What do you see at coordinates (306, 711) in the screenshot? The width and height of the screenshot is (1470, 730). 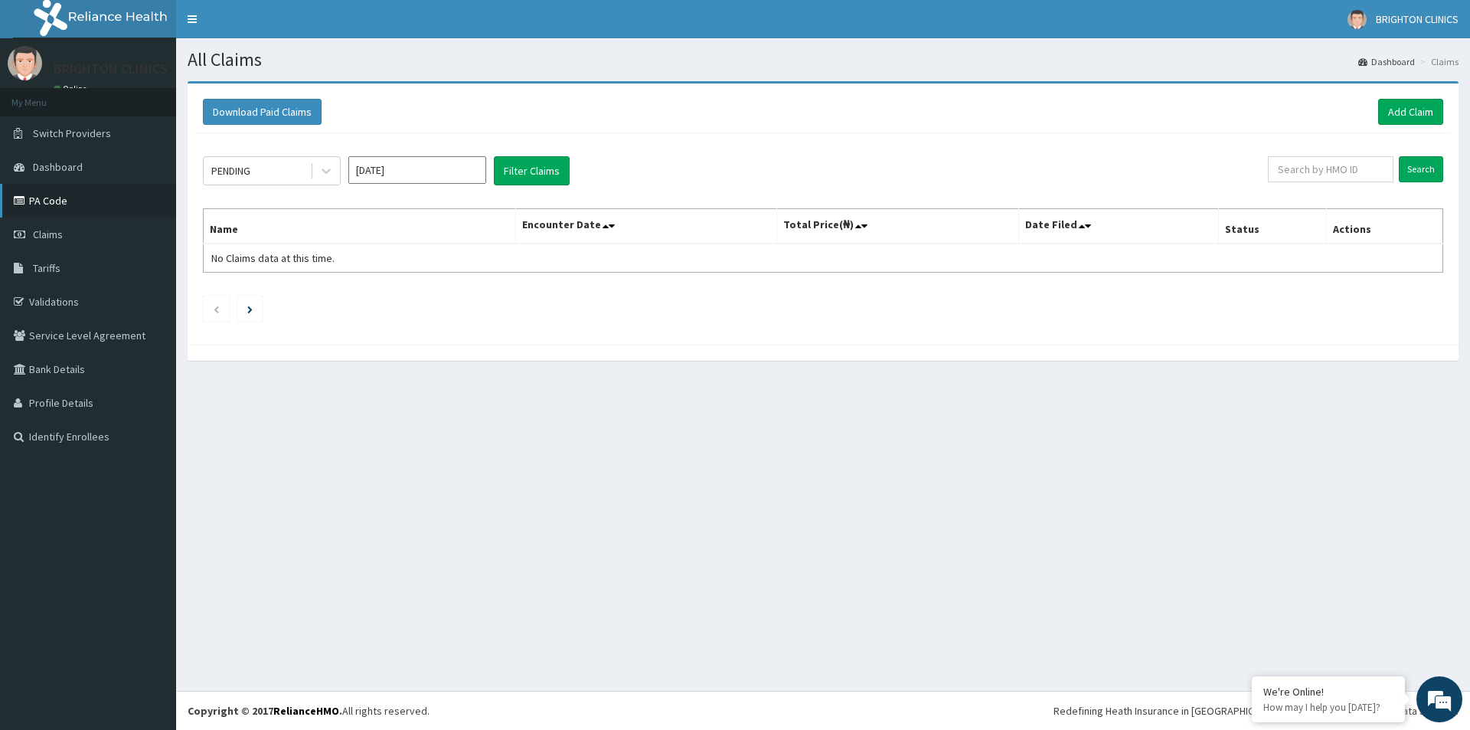 I see `a: RelianceHMO` at bounding box center [306, 711].